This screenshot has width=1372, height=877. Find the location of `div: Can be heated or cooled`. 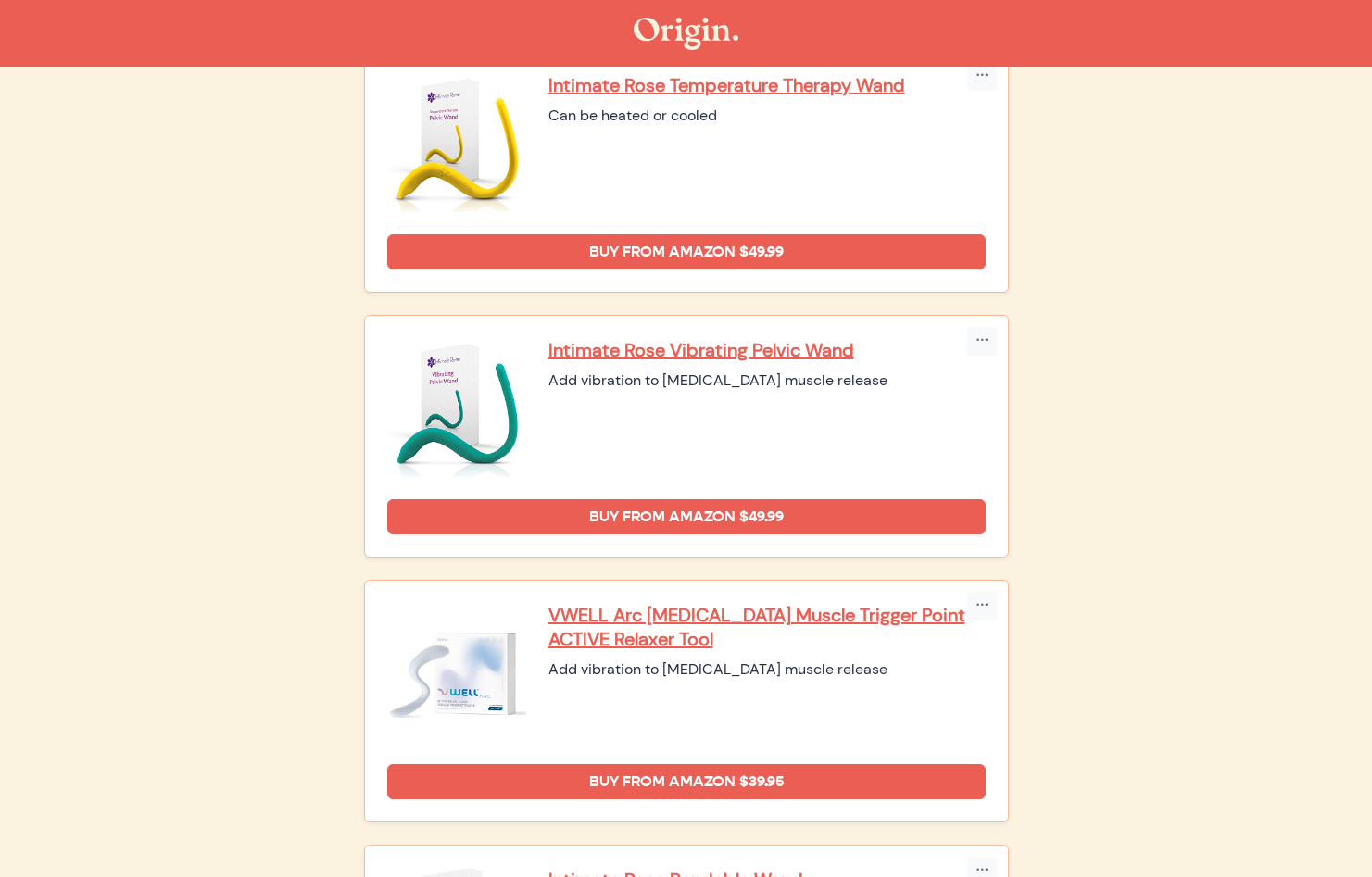

div: Can be heated or cooled is located at coordinates (767, 116).